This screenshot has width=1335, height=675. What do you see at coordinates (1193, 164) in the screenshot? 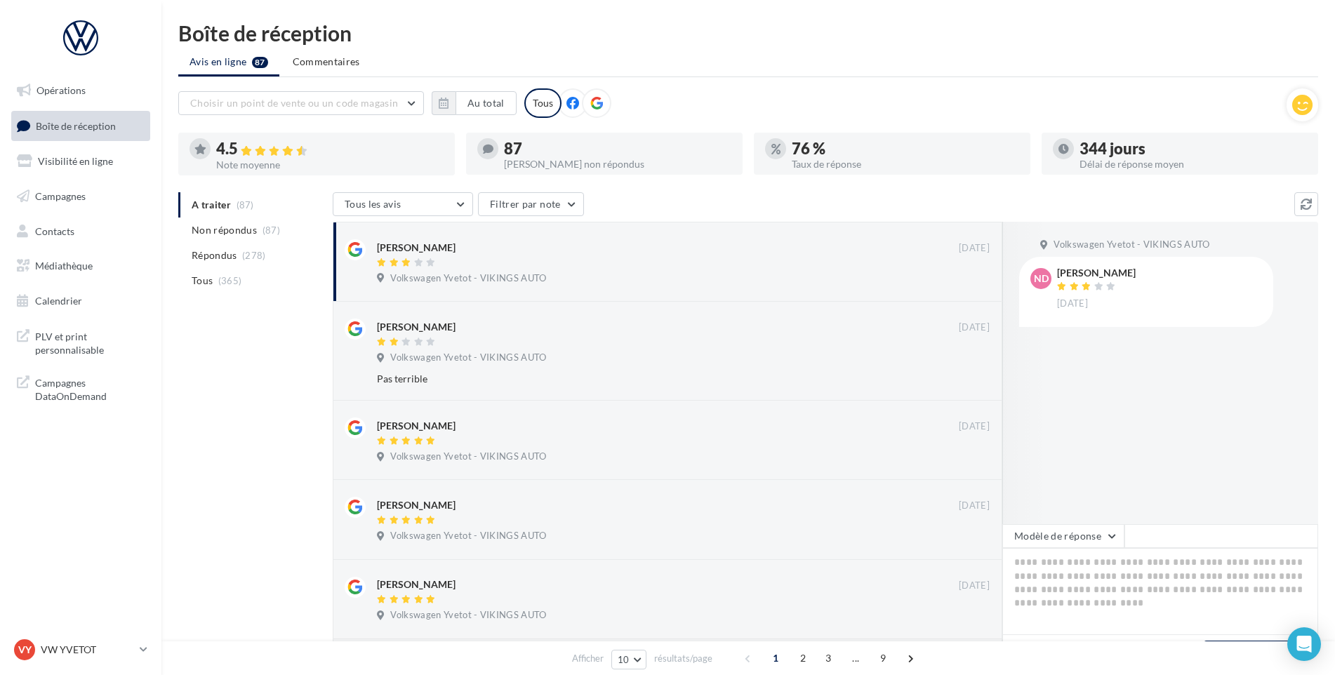
I see `div: Délai de réponse moyen` at bounding box center [1193, 164].